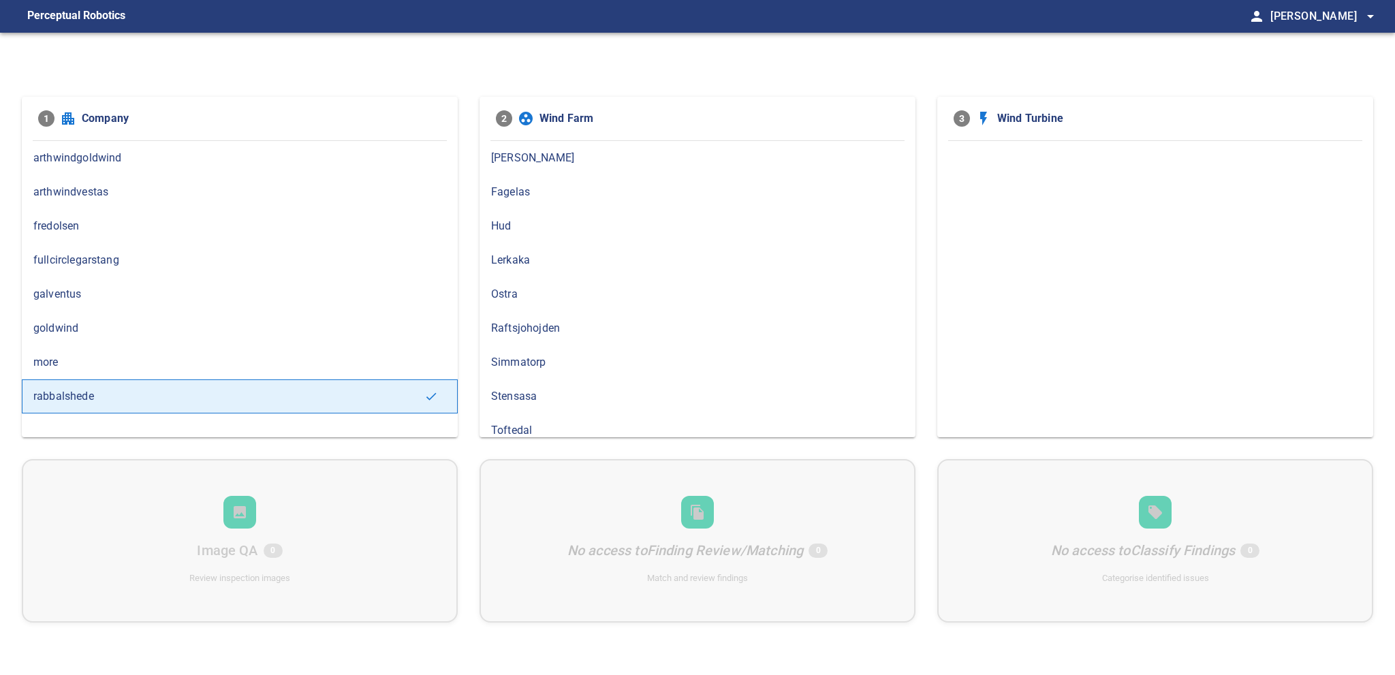  What do you see at coordinates (697, 328) in the screenshot?
I see `div: Raftsjohojden` at bounding box center [697, 328].